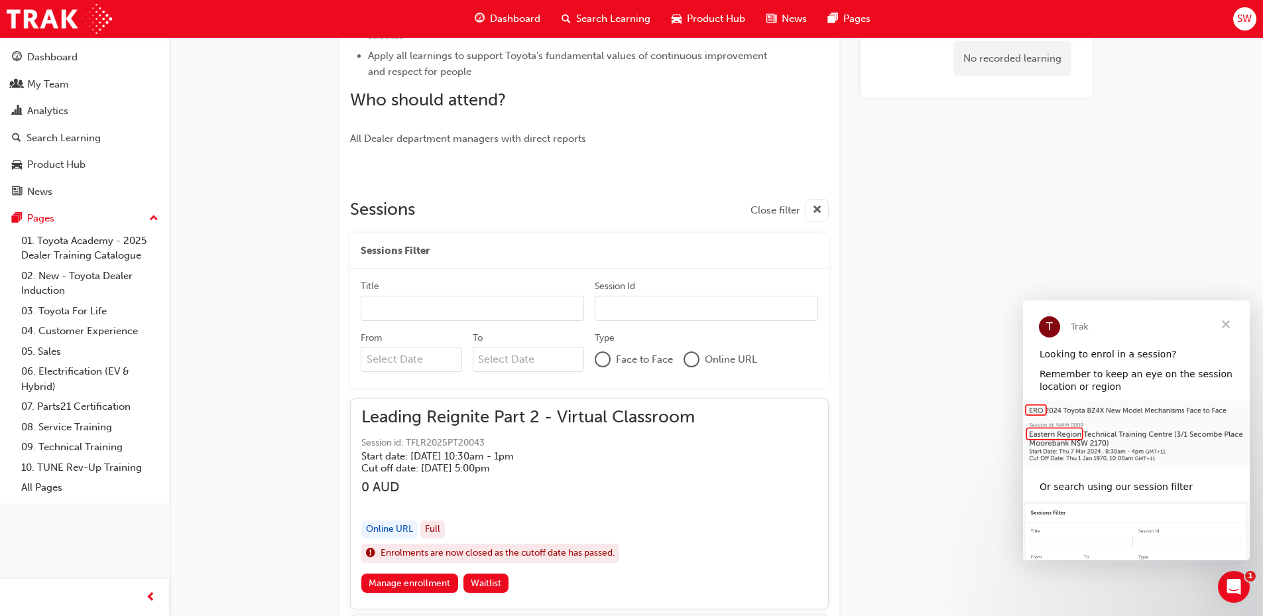 The image size is (1263, 616). What do you see at coordinates (857, 19) in the screenshot?
I see `span: Pages` at bounding box center [857, 19].